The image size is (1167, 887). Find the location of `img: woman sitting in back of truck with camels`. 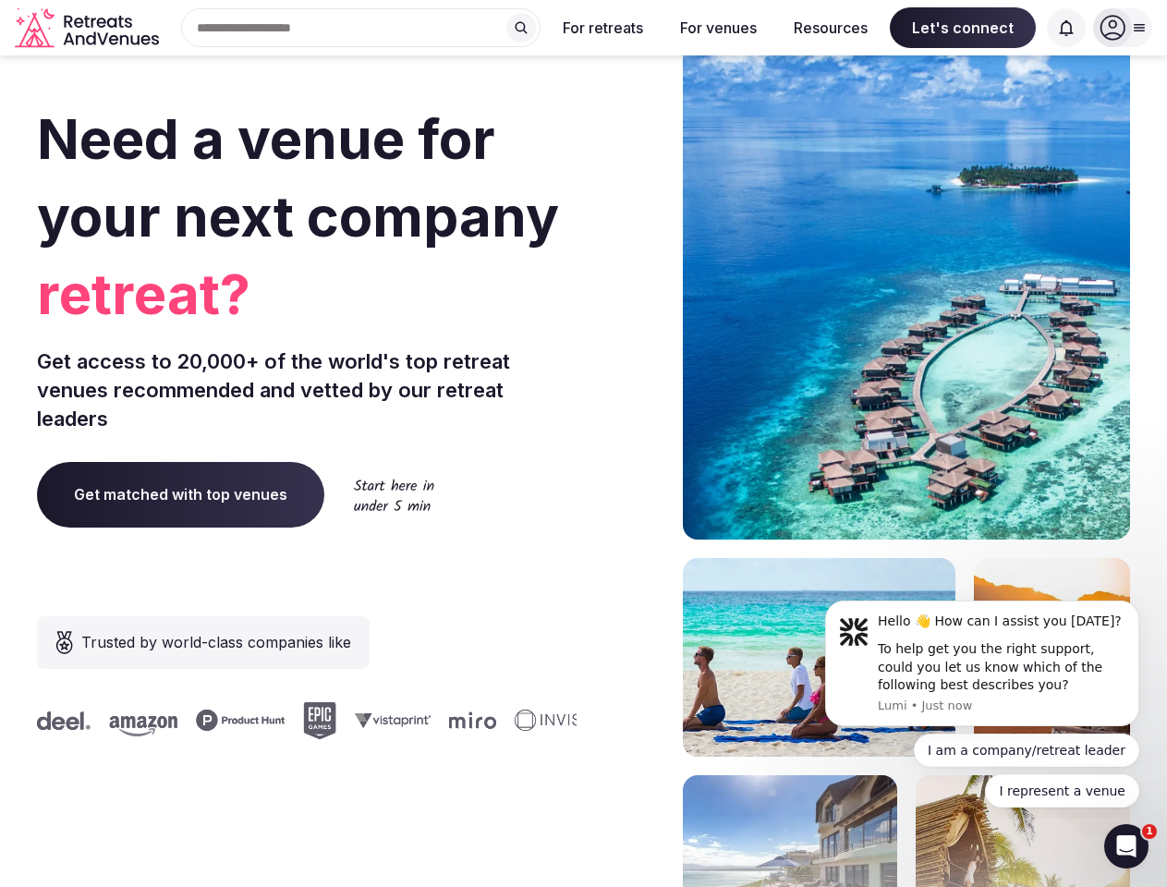

img: woman sitting in back of truck with camels is located at coordinates (1051, 657).